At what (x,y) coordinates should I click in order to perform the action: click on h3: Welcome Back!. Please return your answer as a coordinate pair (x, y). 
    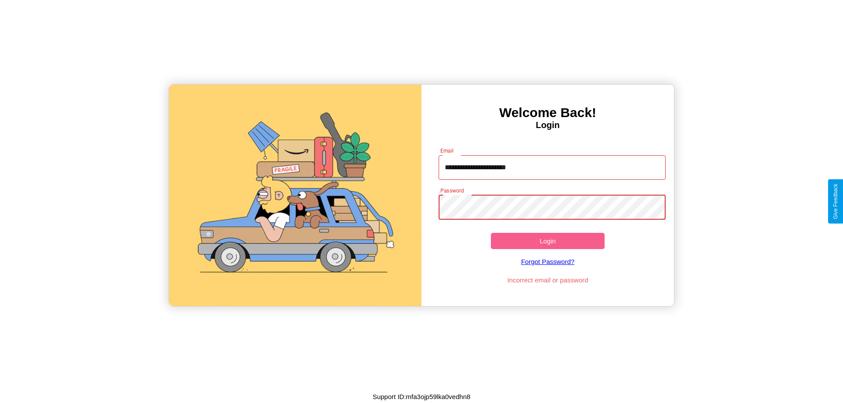
    Looking at the image, I should click on (547, 113).